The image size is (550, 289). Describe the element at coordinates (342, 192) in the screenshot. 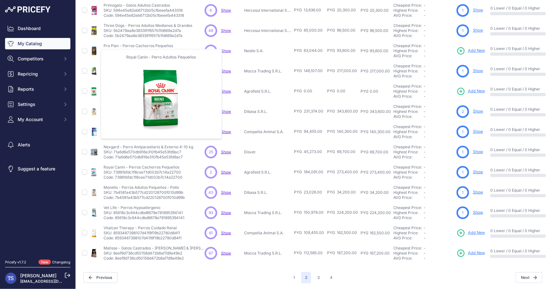

I see `span: PYG 34,200.00` at that location.